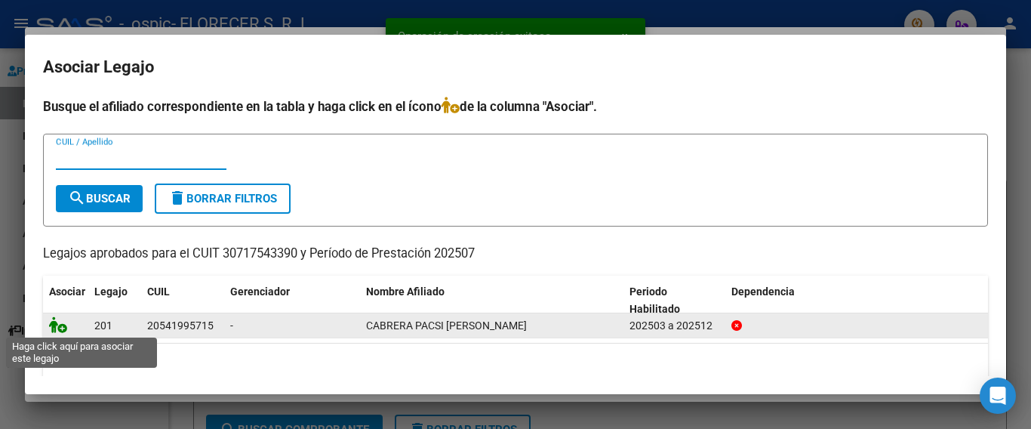 The image size is (1031, 429). I want to click on button: Buscar, so click(99, 199).